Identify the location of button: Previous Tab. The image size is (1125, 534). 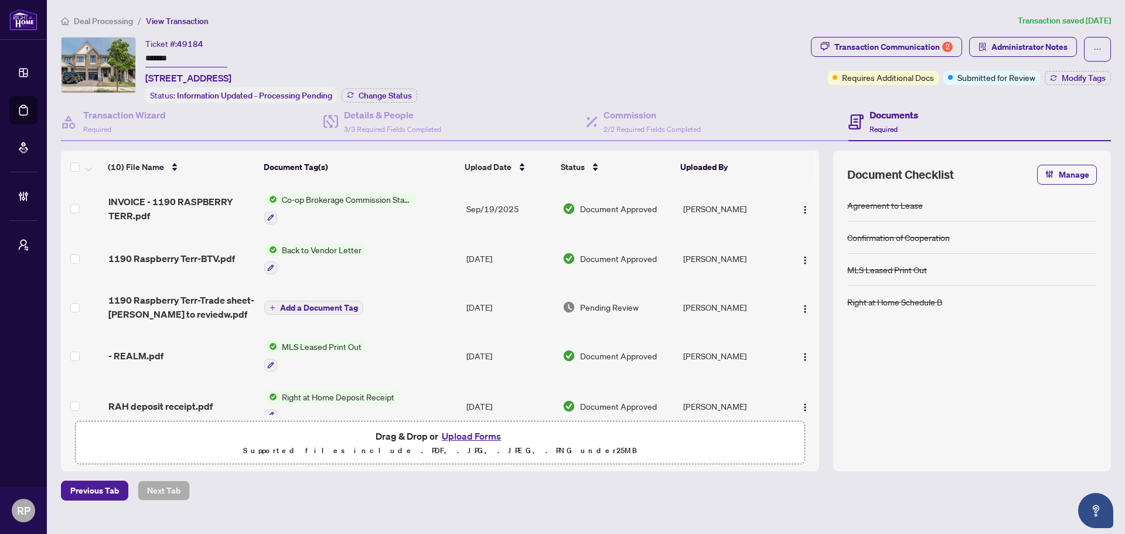
(94, 491).